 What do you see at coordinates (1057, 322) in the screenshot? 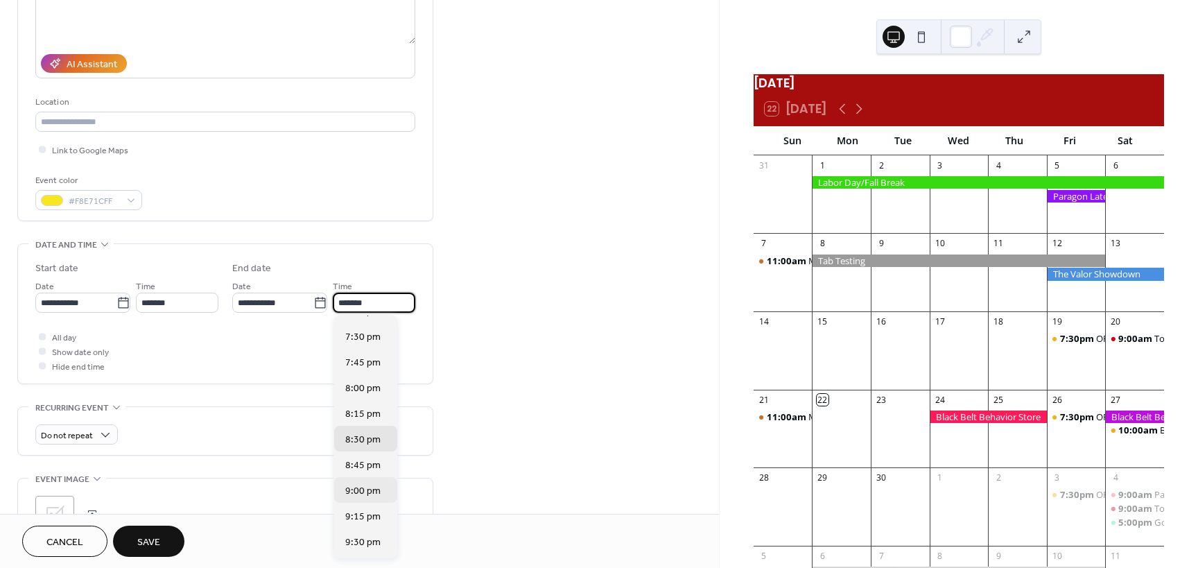
I see `div: 19` at bounding box center [1057, 322].